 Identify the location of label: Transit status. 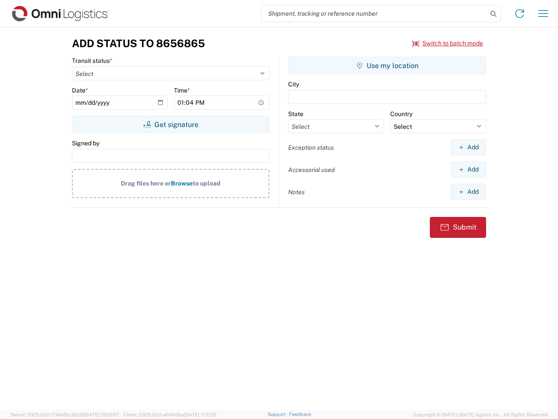
(92, 61).